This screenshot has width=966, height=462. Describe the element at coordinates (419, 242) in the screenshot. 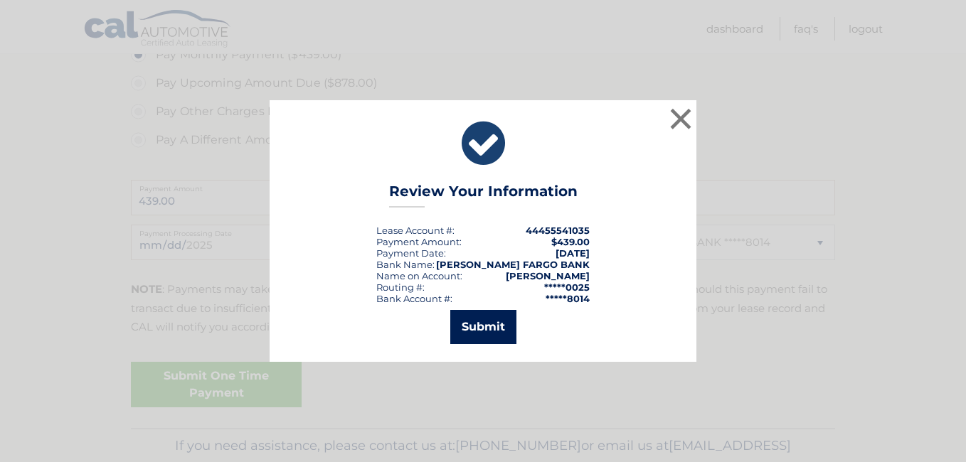

I see `div: Payment Amount:` at that location.